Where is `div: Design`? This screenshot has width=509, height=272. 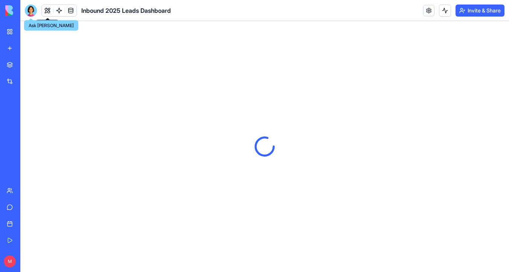 div: Design is located at coordinates (47, 25).